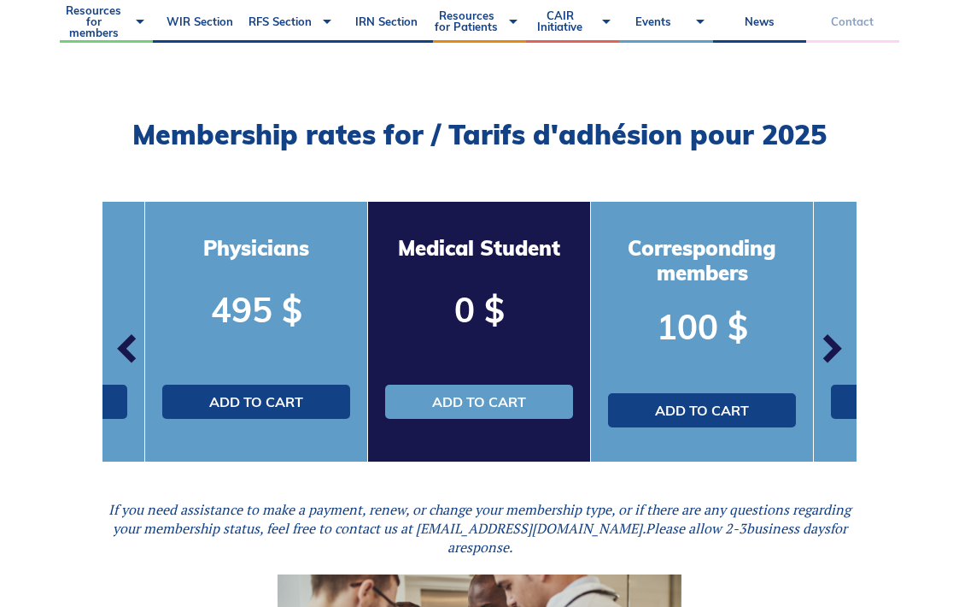  What do you see at coordinates (689, 528) in the screenshot?
I see `i: Please allow 2` at bounding box center [689, 528].